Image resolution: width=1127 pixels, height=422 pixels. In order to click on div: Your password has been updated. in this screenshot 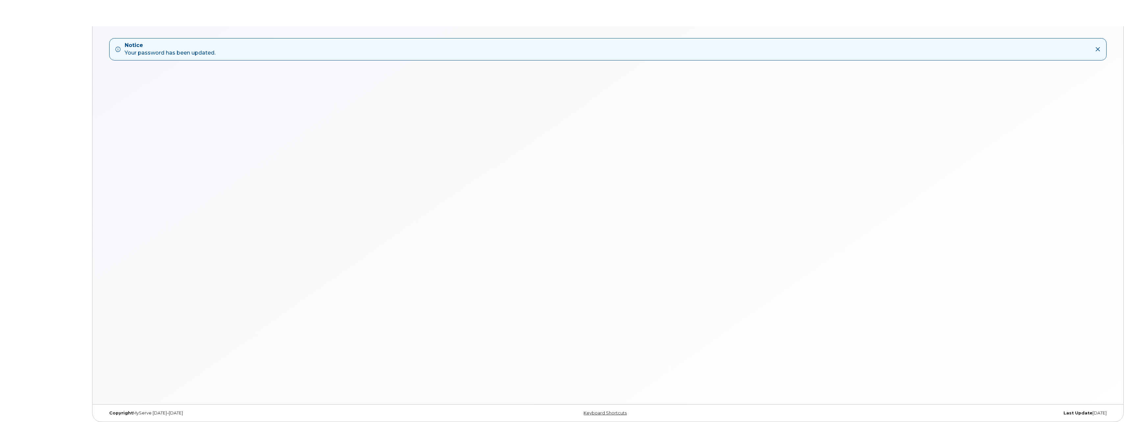, I will do `click(170, 49)`.